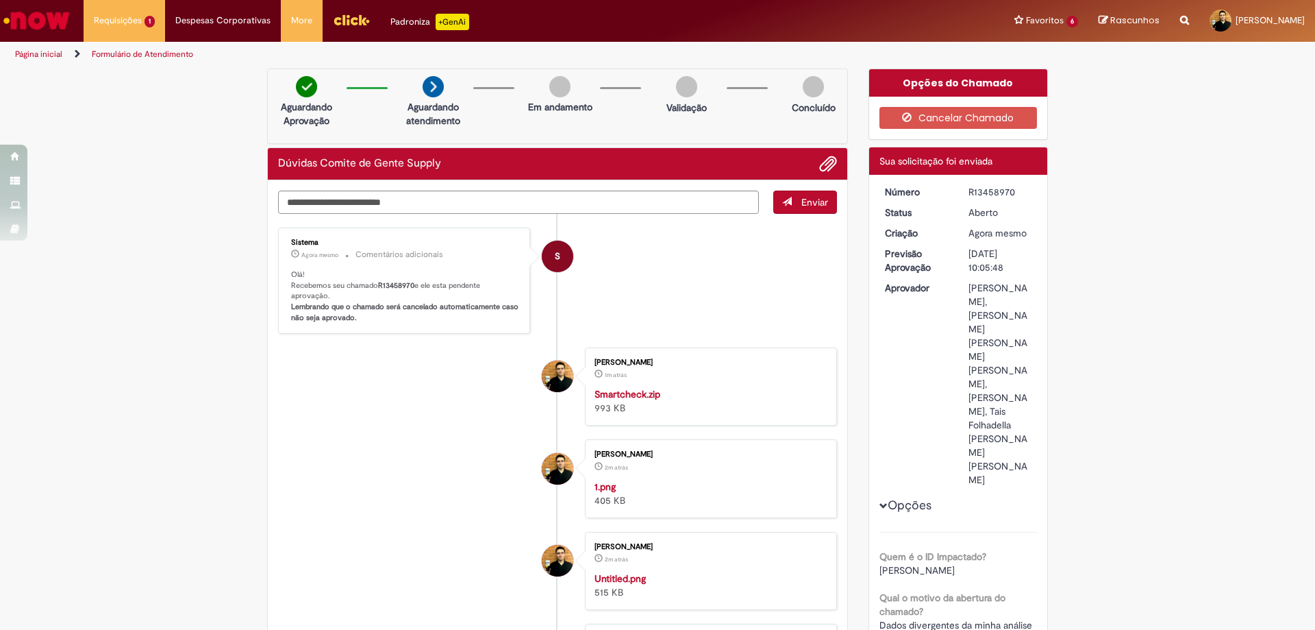 The width and height of the screenshot is (1315, 630). Describe the element at coordinates (38, 54) in the screenshot. I see `a: Página inicial` at that location.